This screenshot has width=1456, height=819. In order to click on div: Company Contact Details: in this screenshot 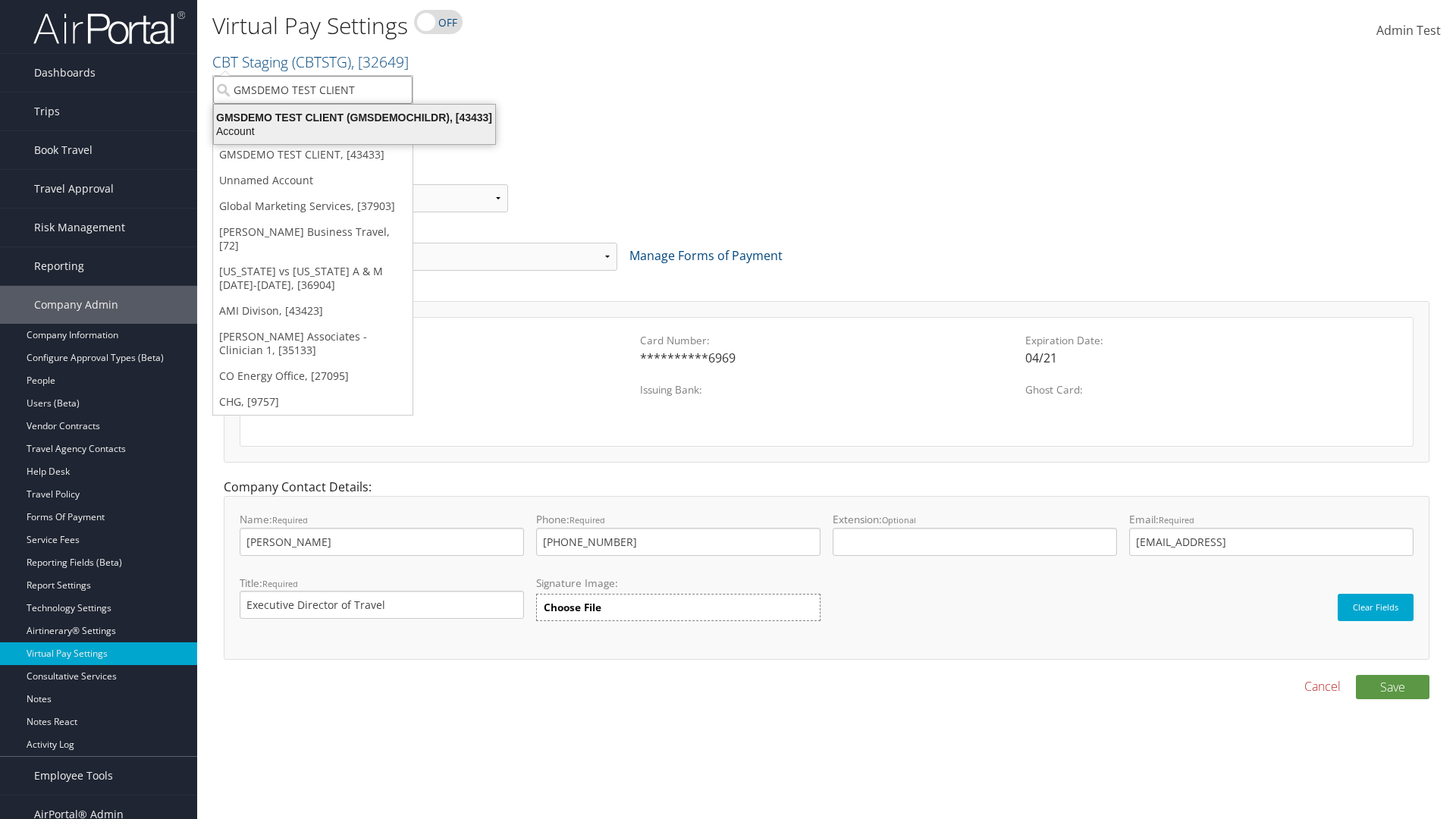, I will do `click(827, 576)`.